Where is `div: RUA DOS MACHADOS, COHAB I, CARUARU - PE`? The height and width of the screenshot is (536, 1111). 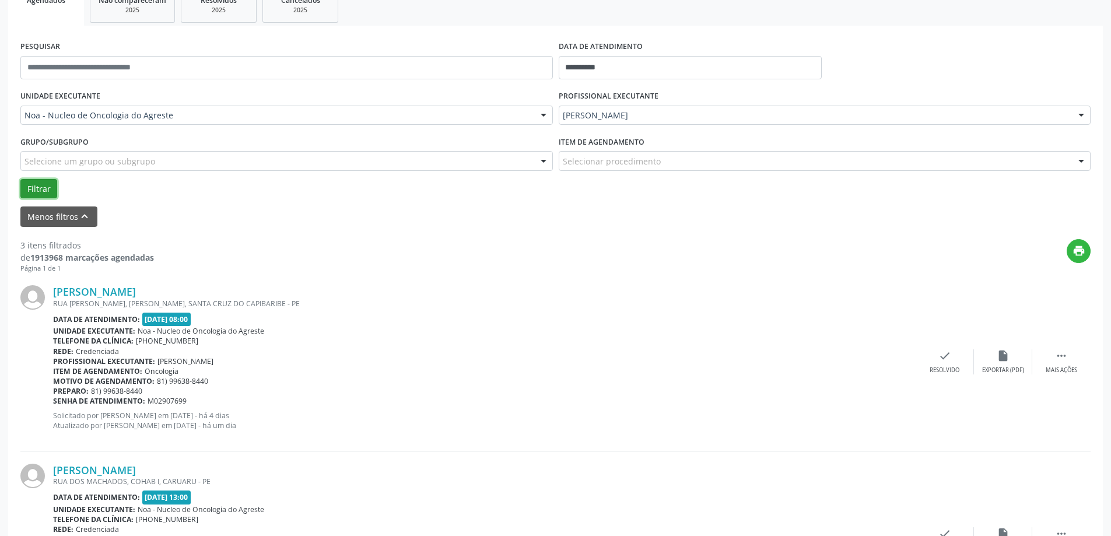
div: RUA DOS MACHADOS, COHAB I, CARUARU - PE is located at coordinates (484, 481).